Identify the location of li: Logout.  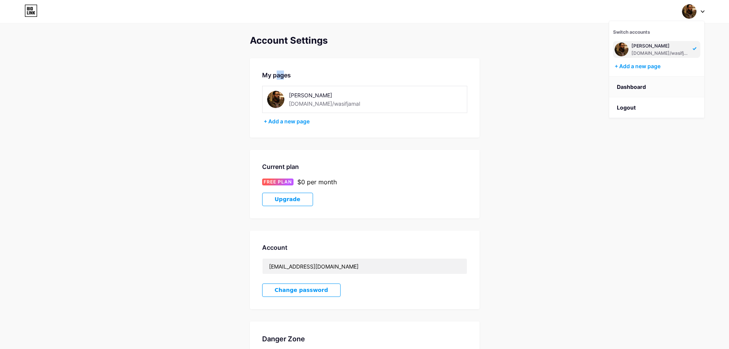
(657, 108).